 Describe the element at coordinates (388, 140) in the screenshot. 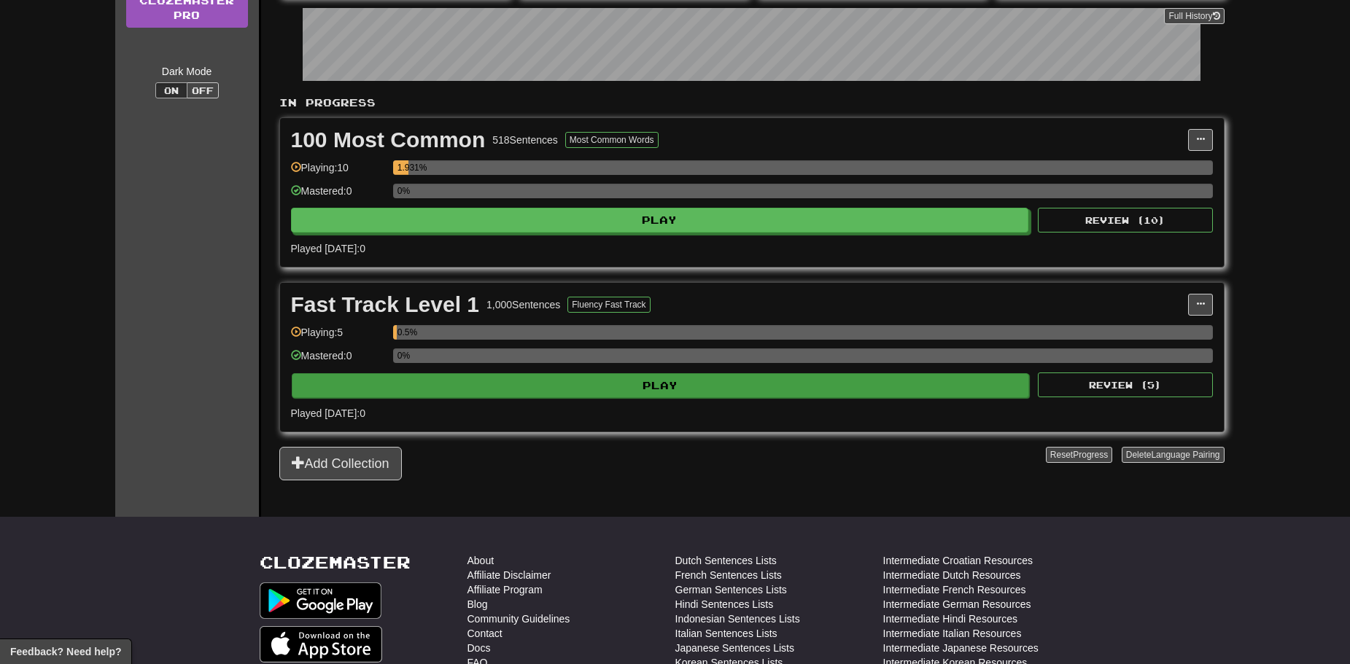

I see `div: 100 Most Common` at that location.